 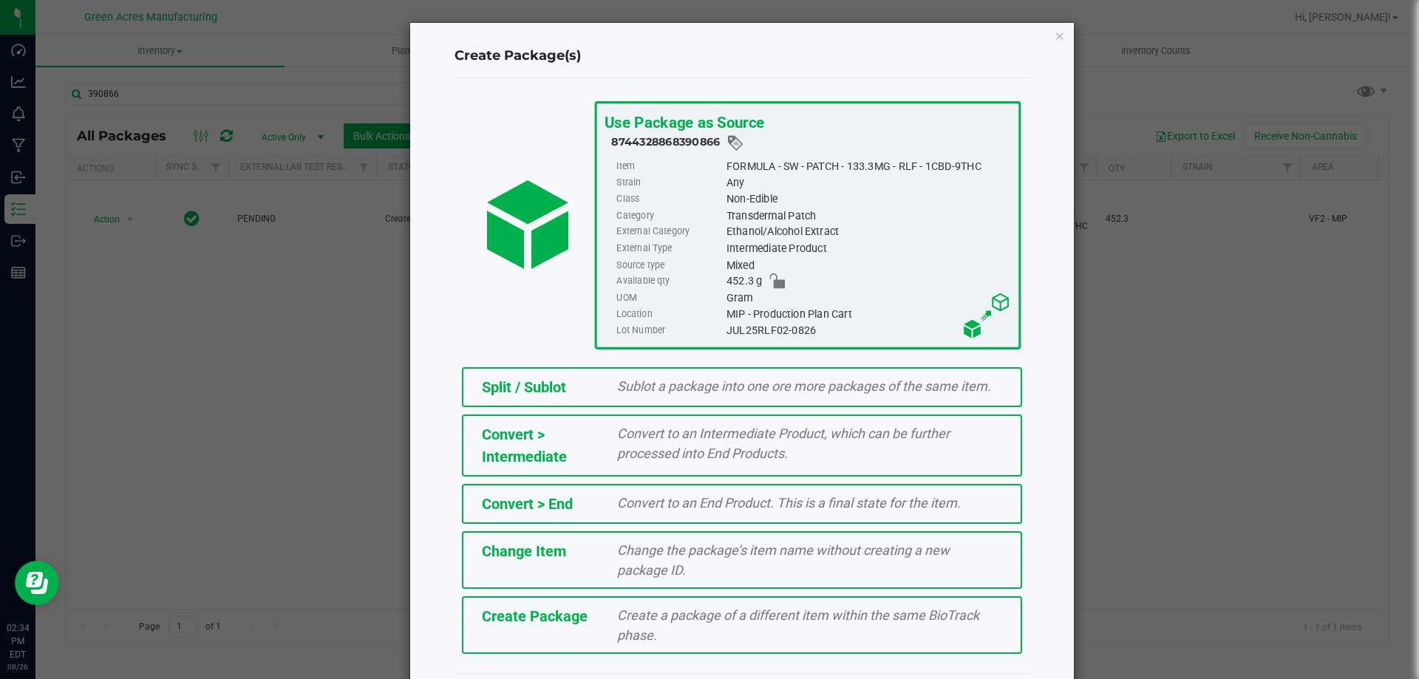 What do you see at coordinates (670, 265) in the screenshot?
I see `label: Source type` at bounding box center [670, 265].